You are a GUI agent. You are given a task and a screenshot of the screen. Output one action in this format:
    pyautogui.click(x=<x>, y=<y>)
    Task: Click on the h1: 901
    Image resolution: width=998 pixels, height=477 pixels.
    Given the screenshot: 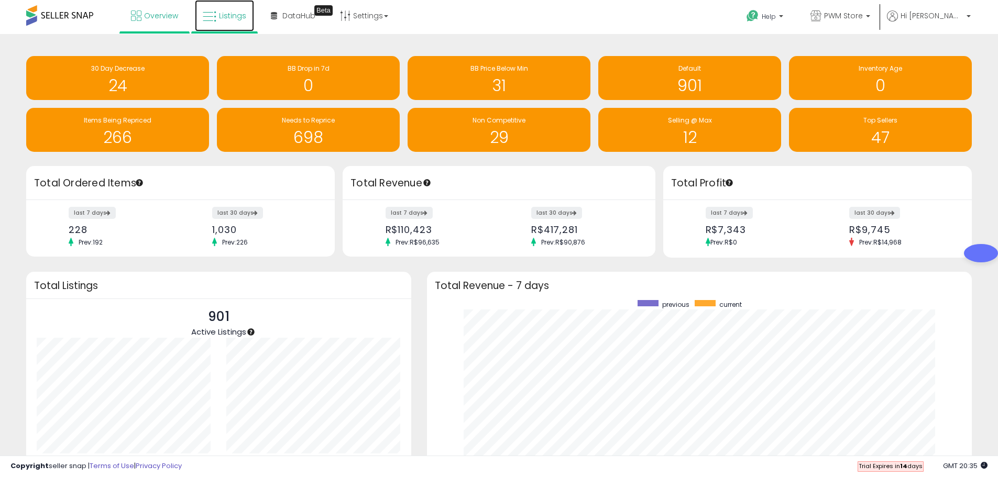 What is the action you would take?
    pyautogui.click(x=689, y=85)
    